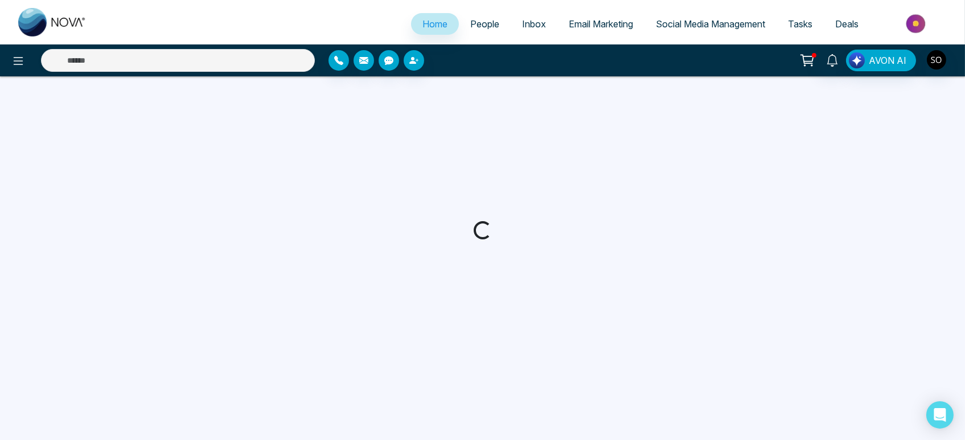 This screenshot has width=965, height=440. Describe the element at coordinates (917, 23) in the screenshot. I see `img: Market-place.gif` at that location.